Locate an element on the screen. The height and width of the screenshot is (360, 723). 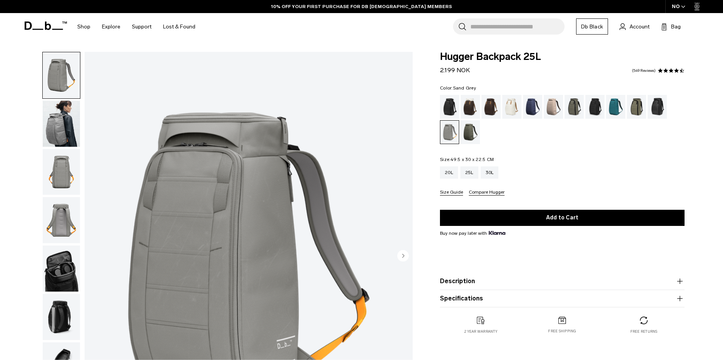
a: Shop is located at coordinates (84, 27).